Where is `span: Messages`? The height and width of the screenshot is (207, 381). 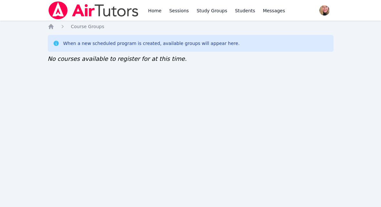
span: Messages is located at coordinates (274, 11).